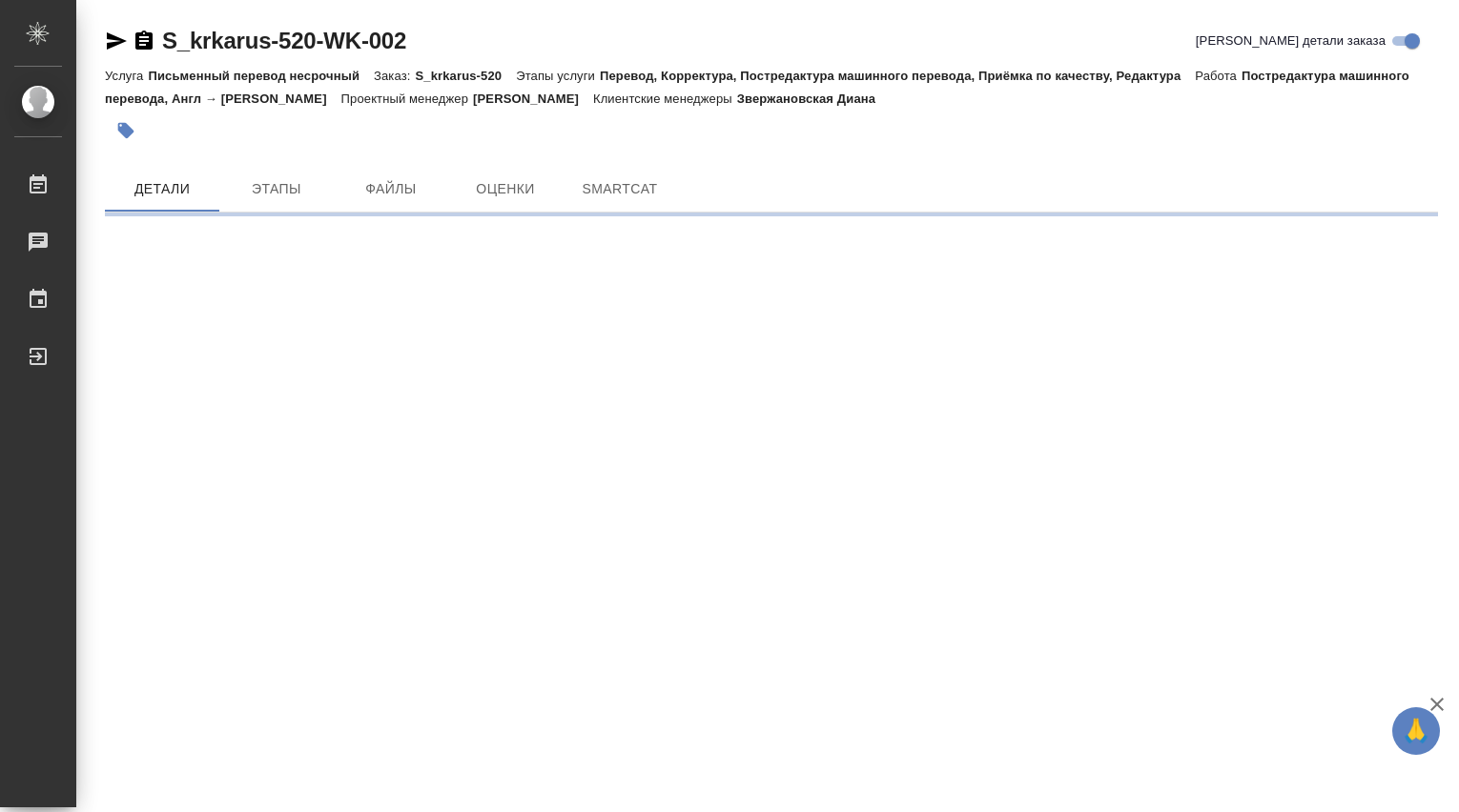  I want to click on span: SmartCat, so click(620, 188).